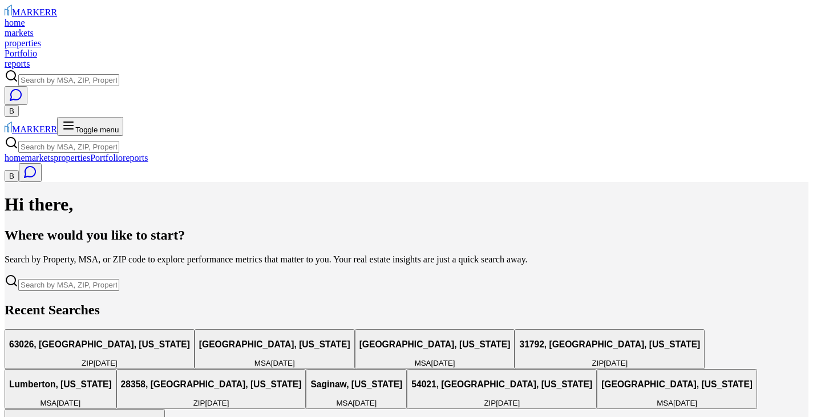 The image size is (813, 417). I want to click on h2: Recent Searches, so click(406, 310).